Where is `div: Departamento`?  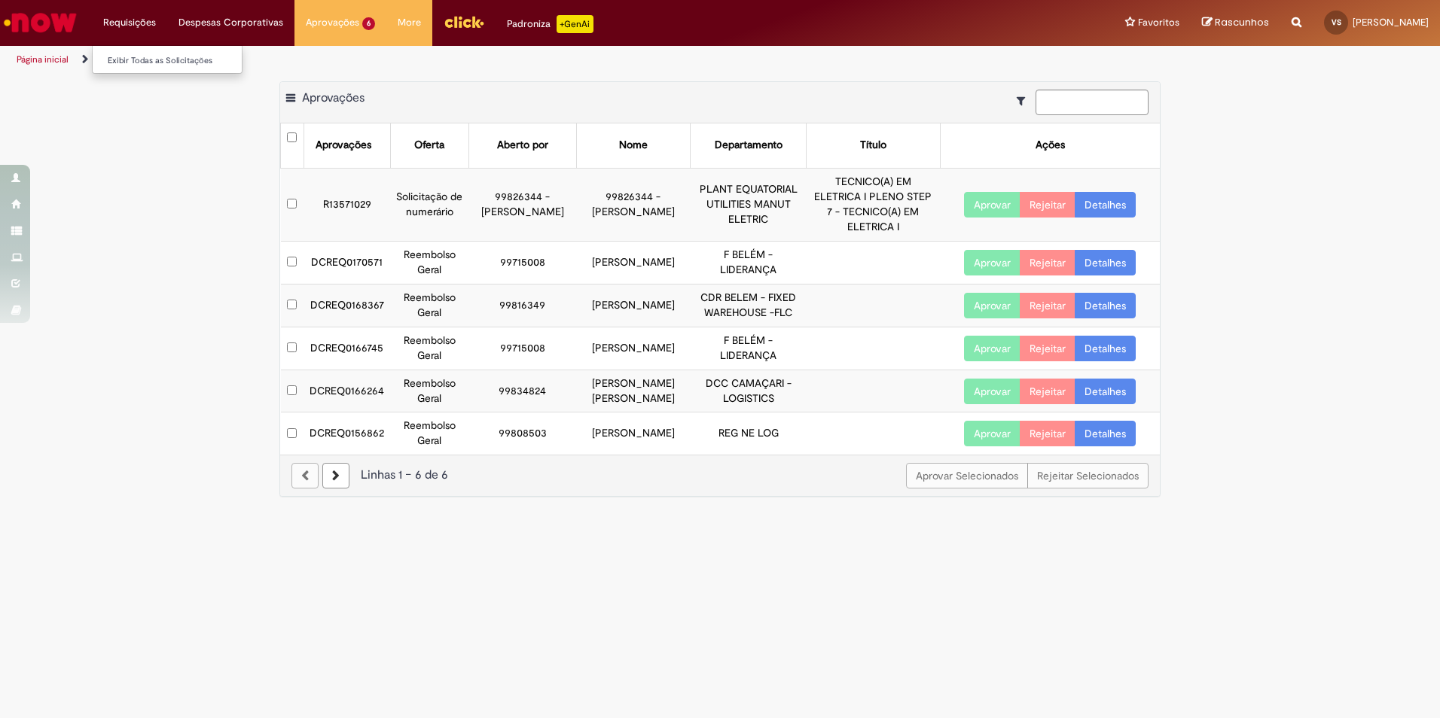
div: Departamento is located at coordinates (748, 145).